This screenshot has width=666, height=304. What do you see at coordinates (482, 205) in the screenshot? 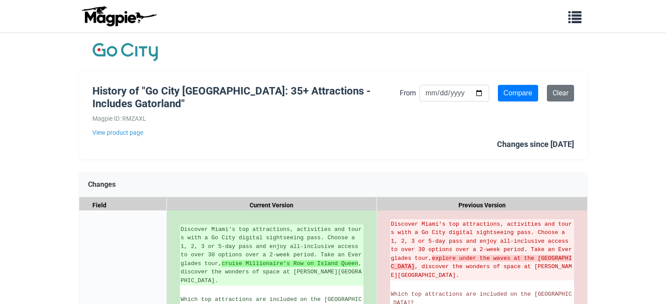
I see `div: Previous Version` at bounding box center [482, 205].